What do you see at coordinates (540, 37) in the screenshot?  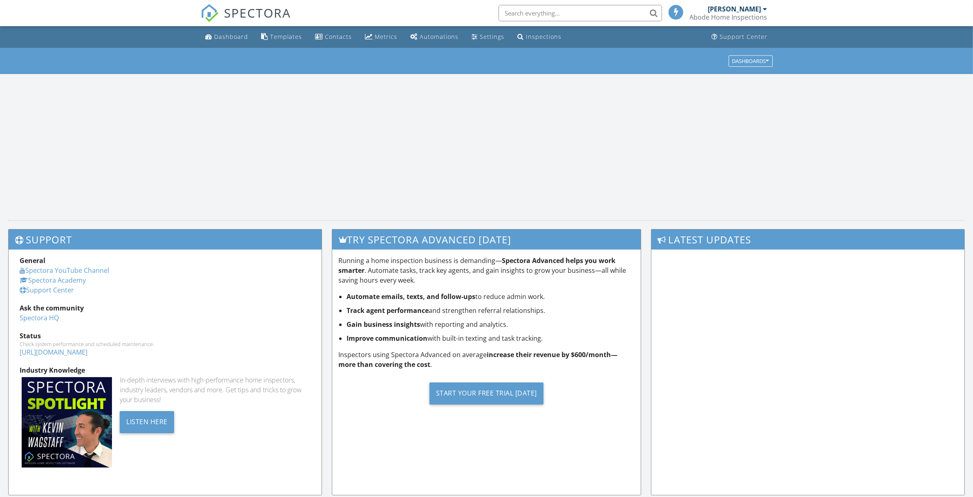 I see `a: Inspections` at bounding box center [540, 37].